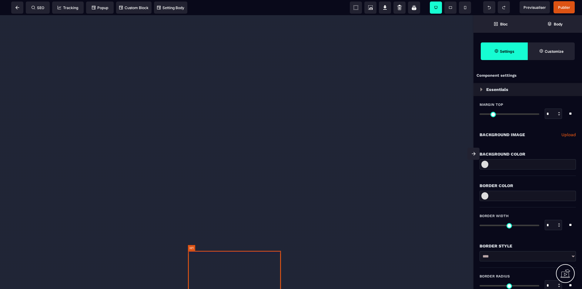 The width and height of the screenshot is (582, 289). What do you see at coordinates (171, 8) in the screenshot?
I see `span: Setting Body` at bounding box center [171, 8].